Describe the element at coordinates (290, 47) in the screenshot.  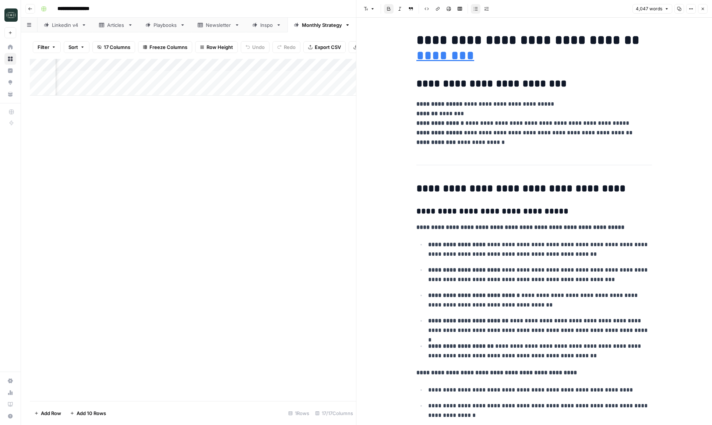
I see `span: Redo` at that location.